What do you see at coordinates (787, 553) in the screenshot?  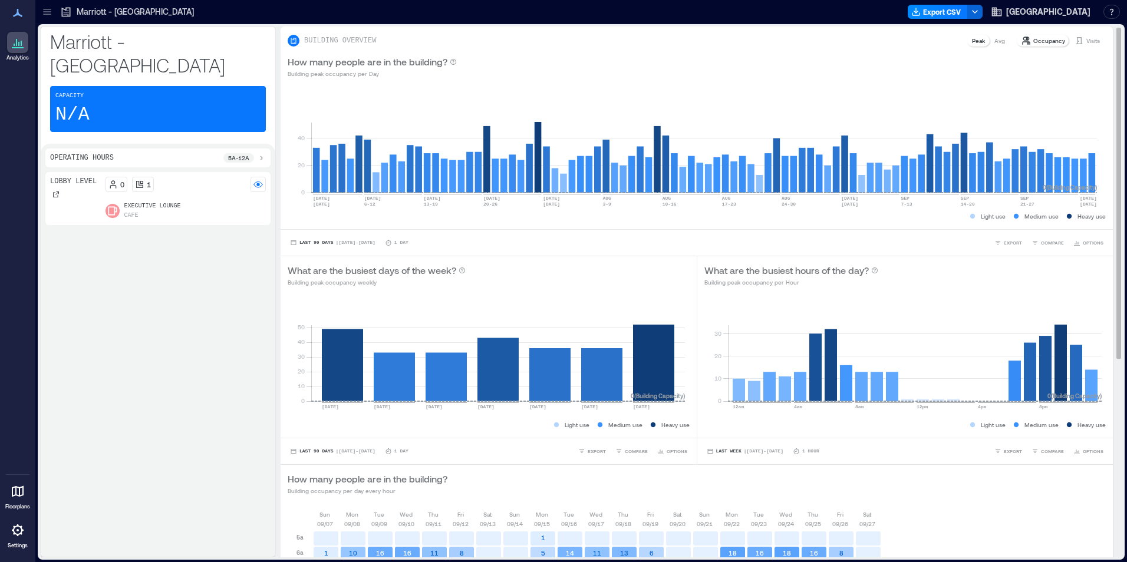 I see `text: 18` at bounding box center [787, 553].